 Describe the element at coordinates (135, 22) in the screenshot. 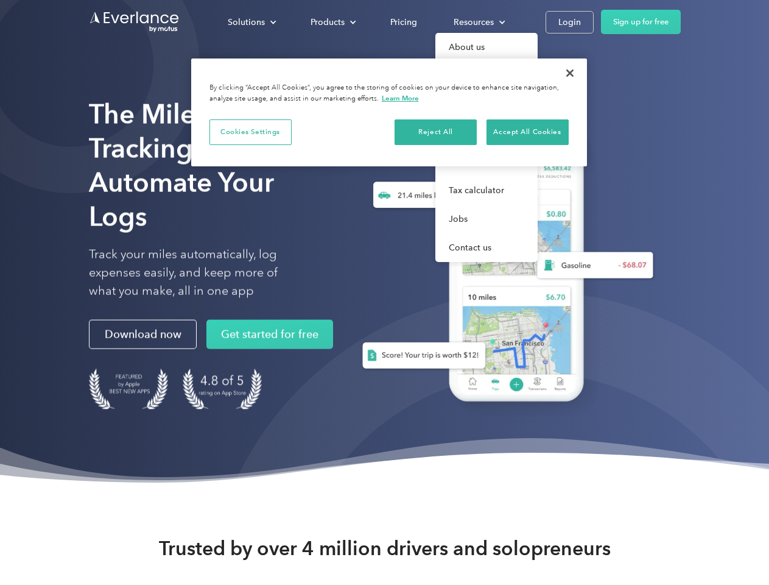

I see `a: Go to homepage` at that location.